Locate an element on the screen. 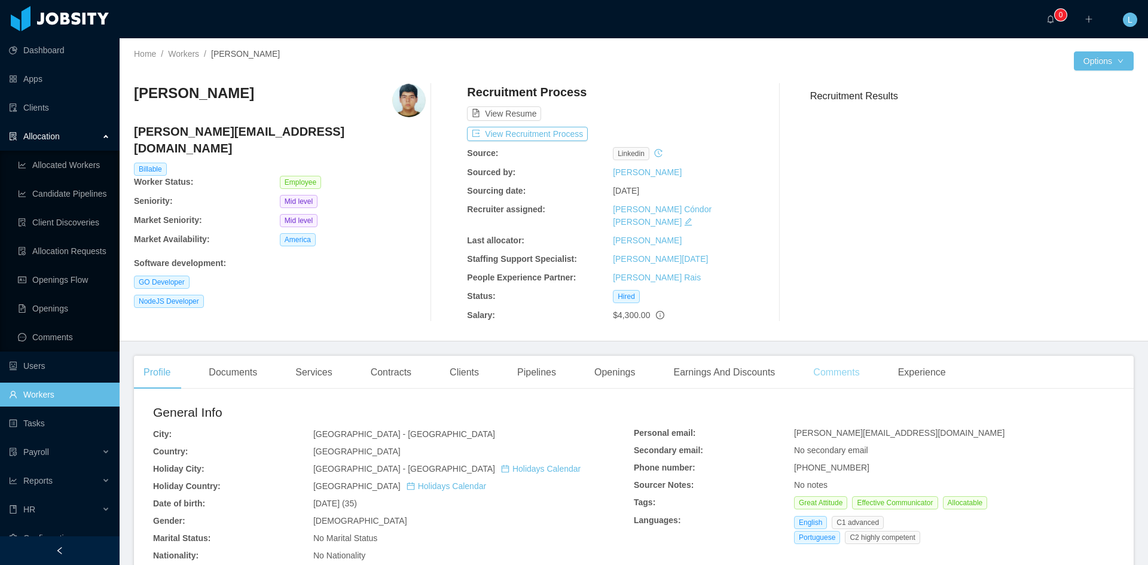 Image resolution: width=1148 pixels, height=565 pixels. b: Seniority: is located at coordinates (153, 201).